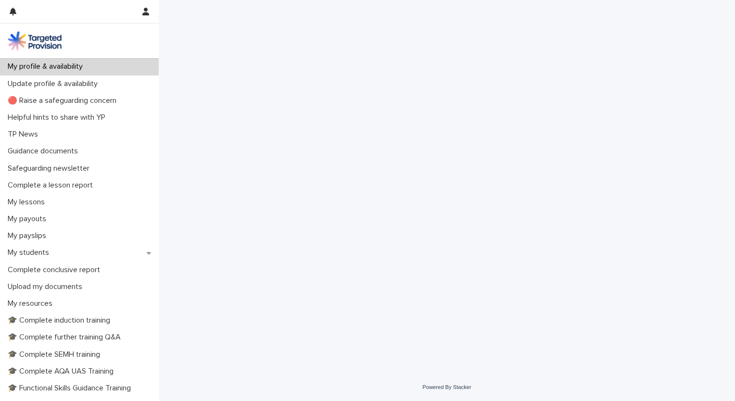  I want to click on a: Powered By Stacker, so click(446, 387).